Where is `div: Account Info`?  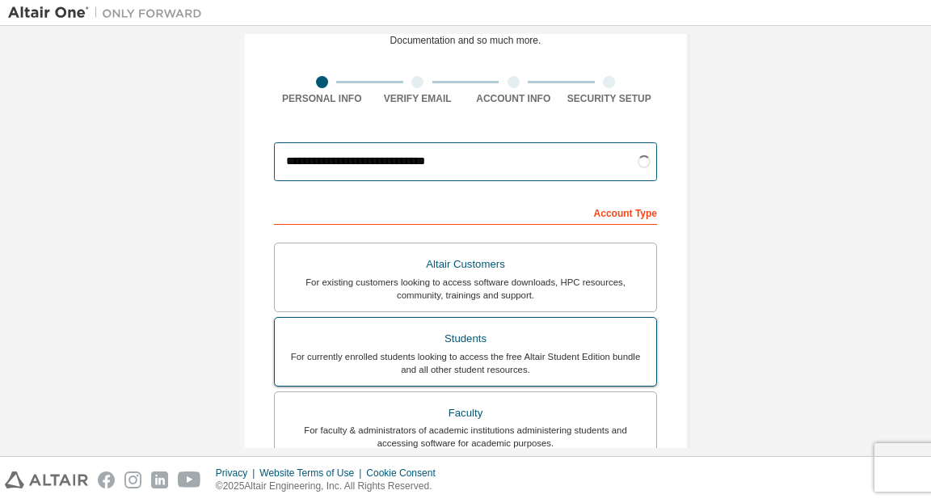 div: Account Info is located at coordinates (513, 99).